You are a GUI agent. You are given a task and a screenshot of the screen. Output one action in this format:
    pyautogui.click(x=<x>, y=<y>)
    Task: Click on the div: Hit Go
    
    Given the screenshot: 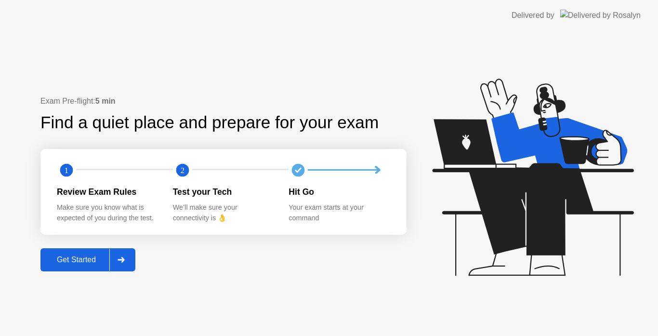 What is the action you would take?
    pyautogui.click(x=338, y=192)
    